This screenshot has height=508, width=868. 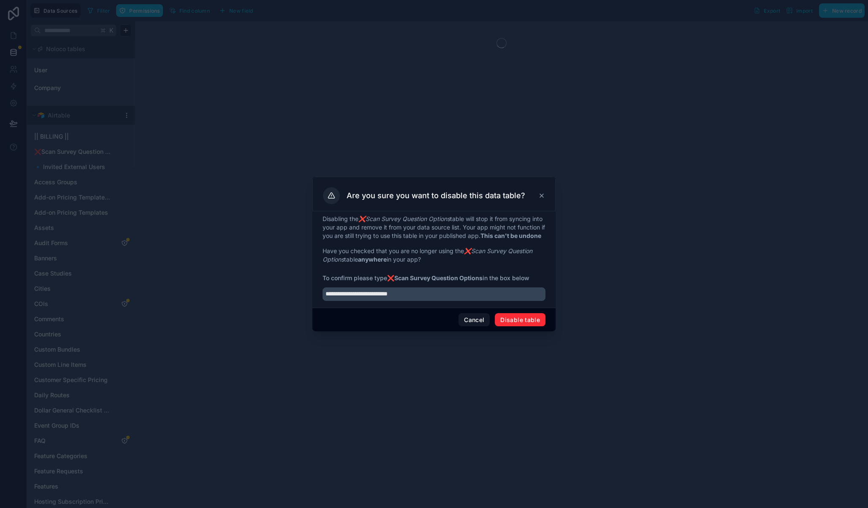 I want to click on p: Have you checked that you are no longer using the table in your app?, so click(x=434, y=255).